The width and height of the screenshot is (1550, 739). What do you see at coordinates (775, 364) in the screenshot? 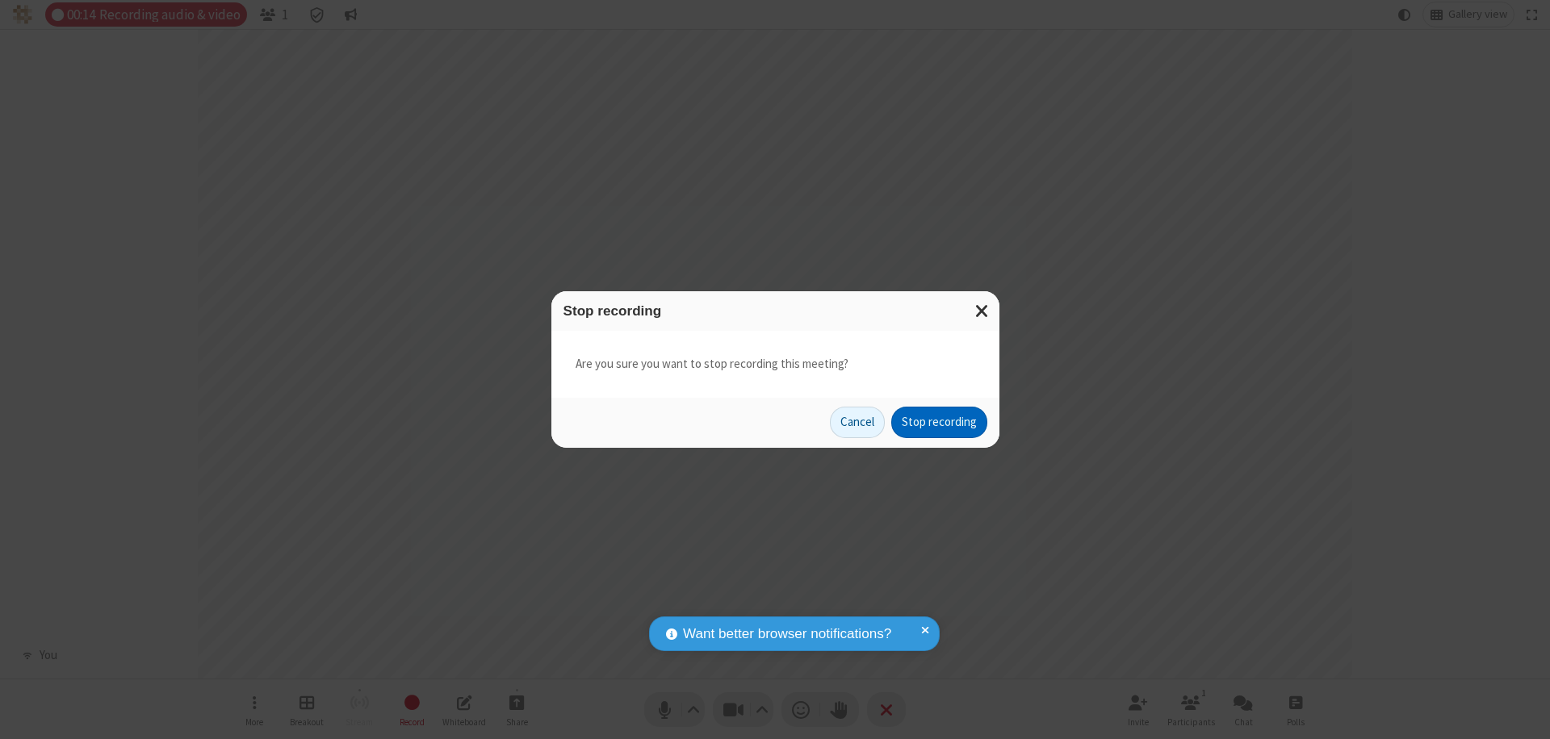
I see `div: Are you sure you want to stop recording this meeting?` at bounding box center [775, 364].